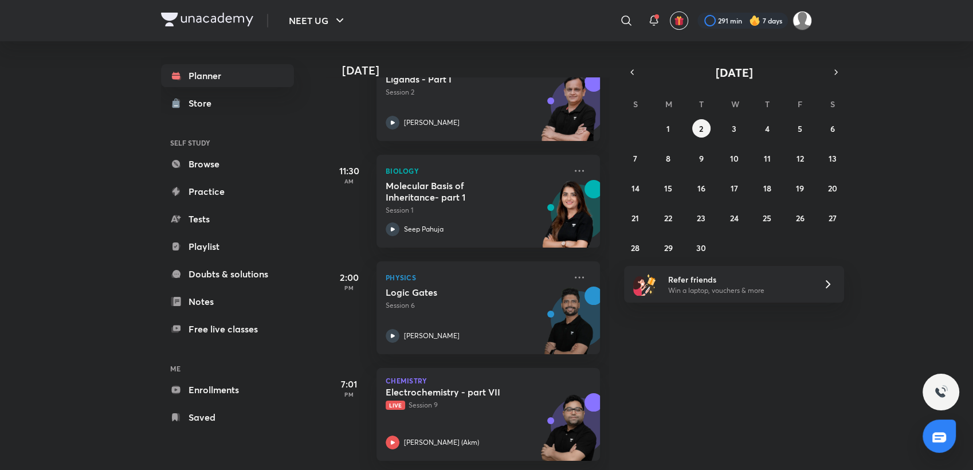 This screenshot has width=973, height=470. Describe the element at coordinates (701, 158) in the screenshot. I see `abbr: September 9, 2025` at that location.